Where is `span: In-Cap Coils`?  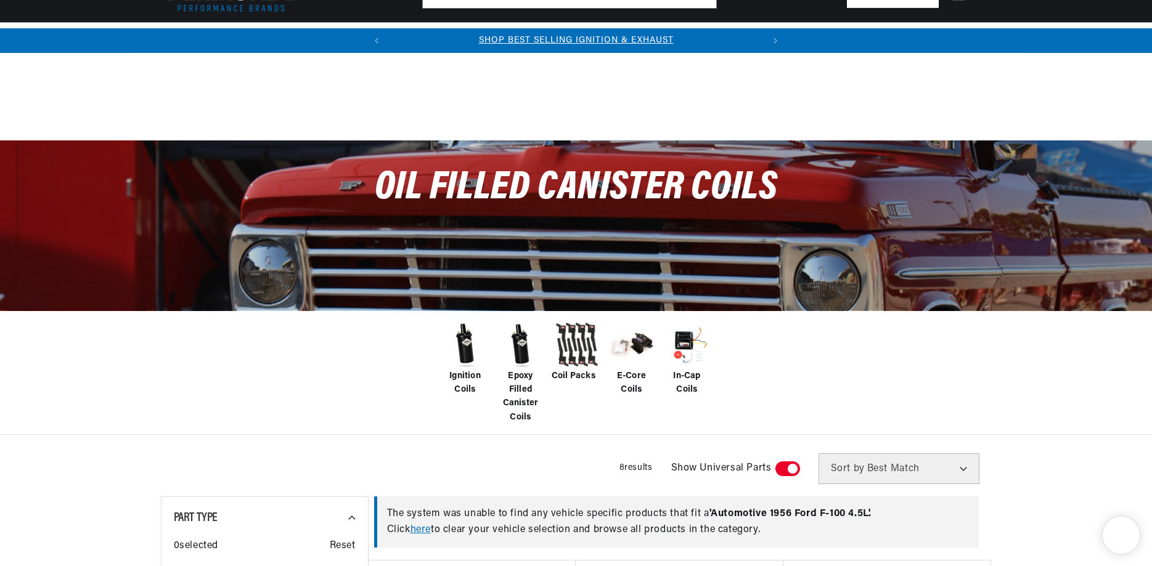
span: In-Cap Coils is located at coordinates (687, 383).